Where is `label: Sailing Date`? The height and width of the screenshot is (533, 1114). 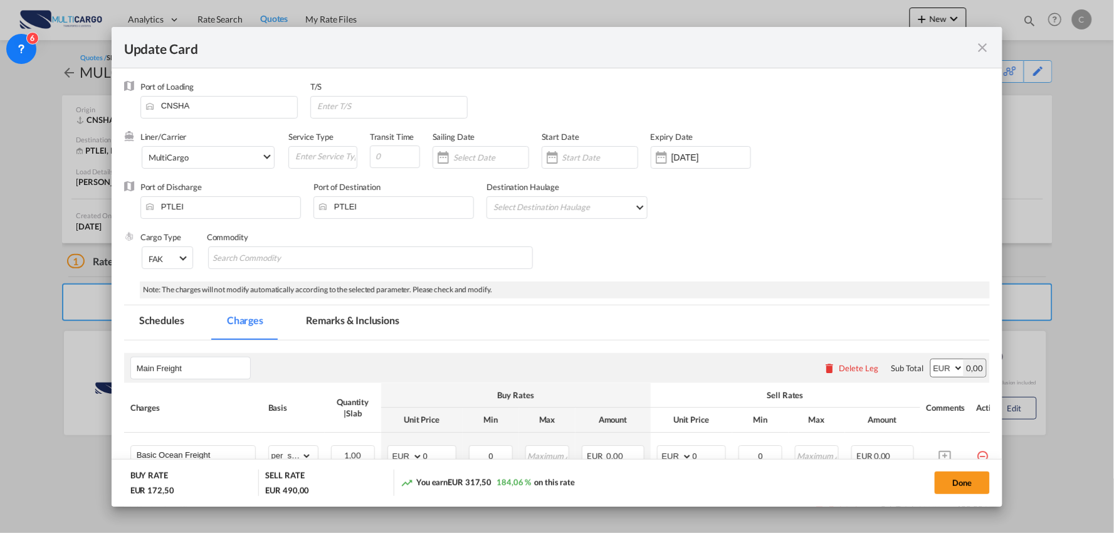 label: Sailing Date is located at coordinates (454, 137).